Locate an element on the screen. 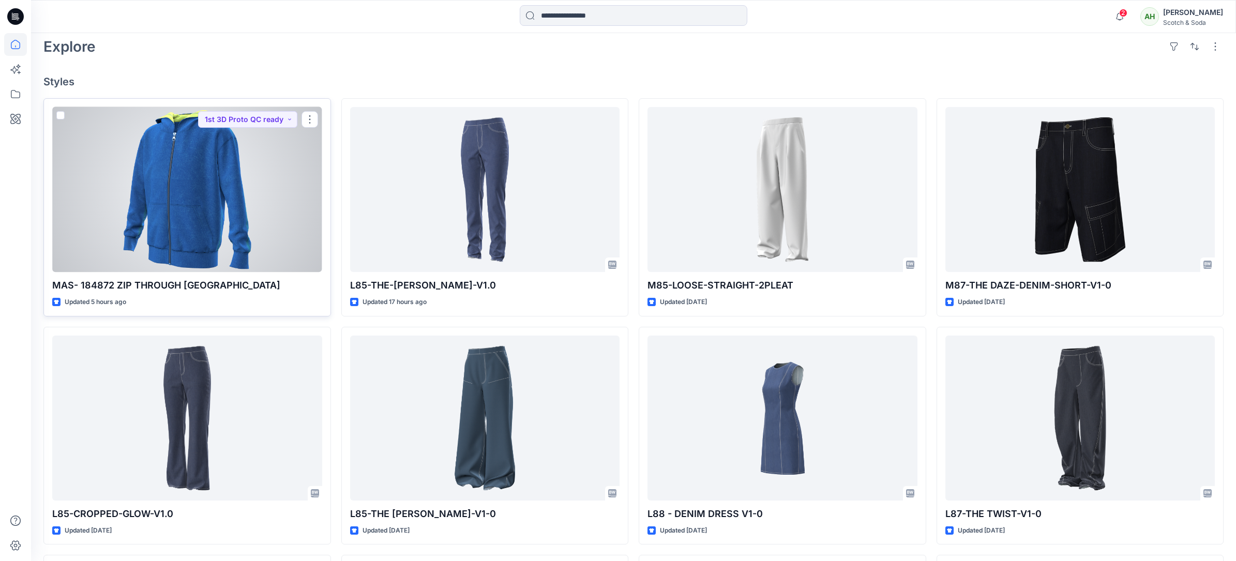 The image size is (1236, 561). p: L88 - DENIM DRESS V1-0 is located at coordinates (783, 514).